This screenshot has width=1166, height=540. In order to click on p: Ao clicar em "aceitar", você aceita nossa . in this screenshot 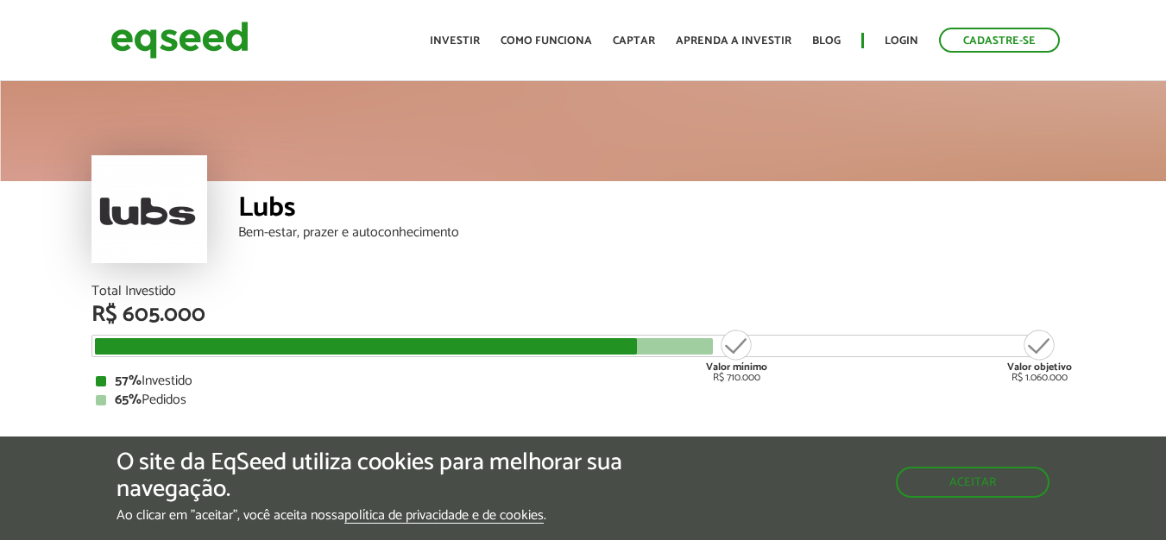, I will do `click(396, 515)`.